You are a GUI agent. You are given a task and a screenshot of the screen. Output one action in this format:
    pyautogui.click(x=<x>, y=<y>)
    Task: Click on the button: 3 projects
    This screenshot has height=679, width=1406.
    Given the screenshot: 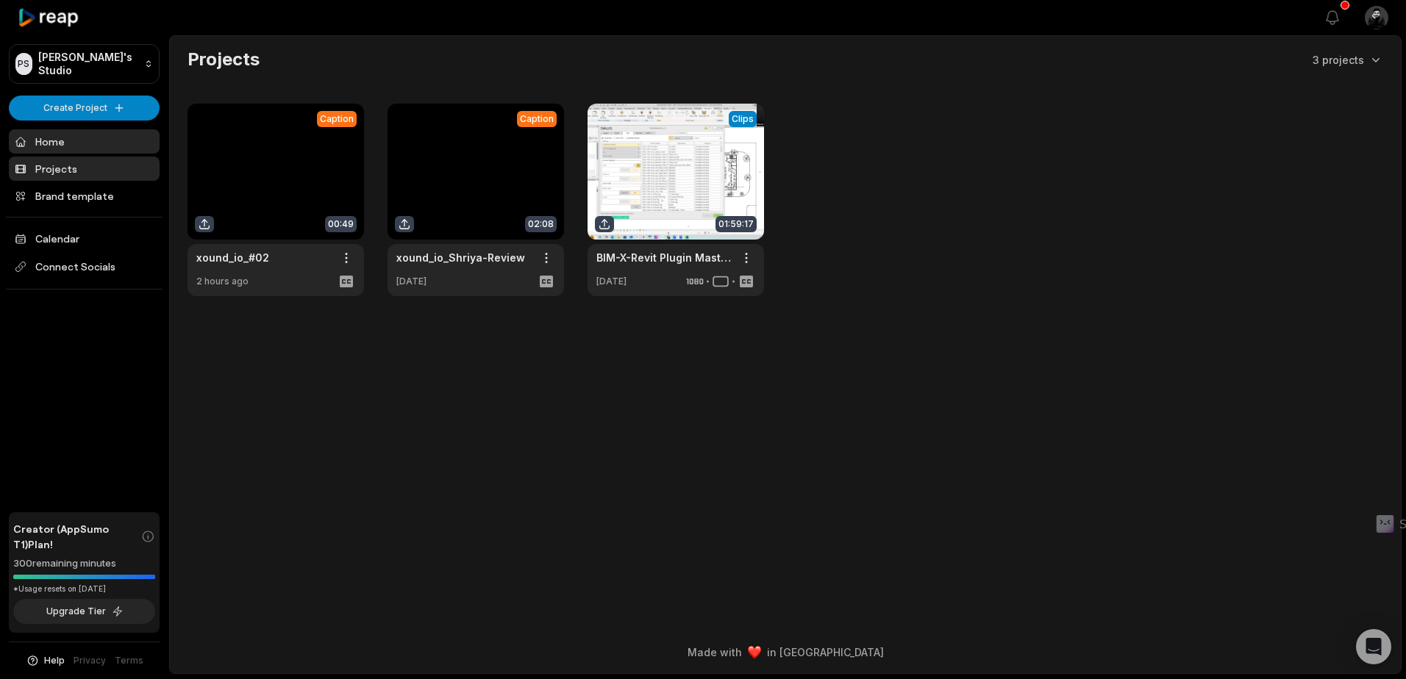 What is the action you would take?
    pyautogui.click(x=1348, y=60)
    